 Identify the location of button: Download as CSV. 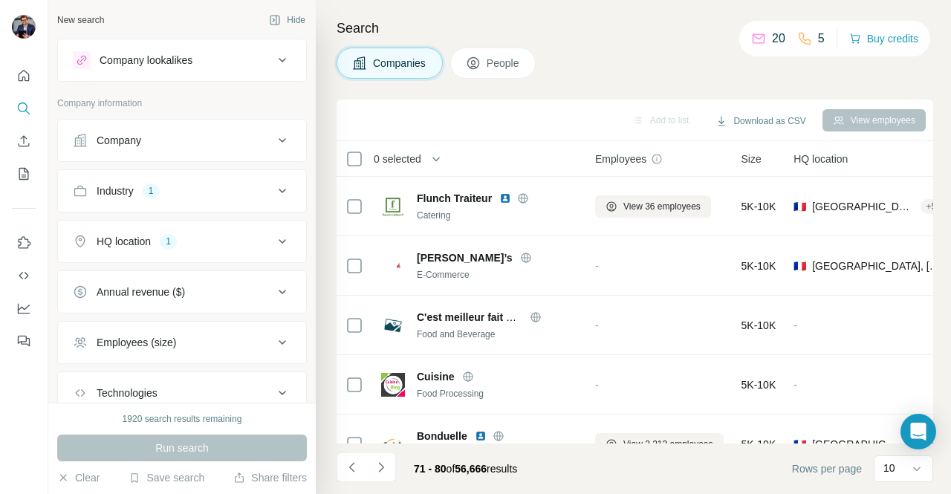
(760, 121).